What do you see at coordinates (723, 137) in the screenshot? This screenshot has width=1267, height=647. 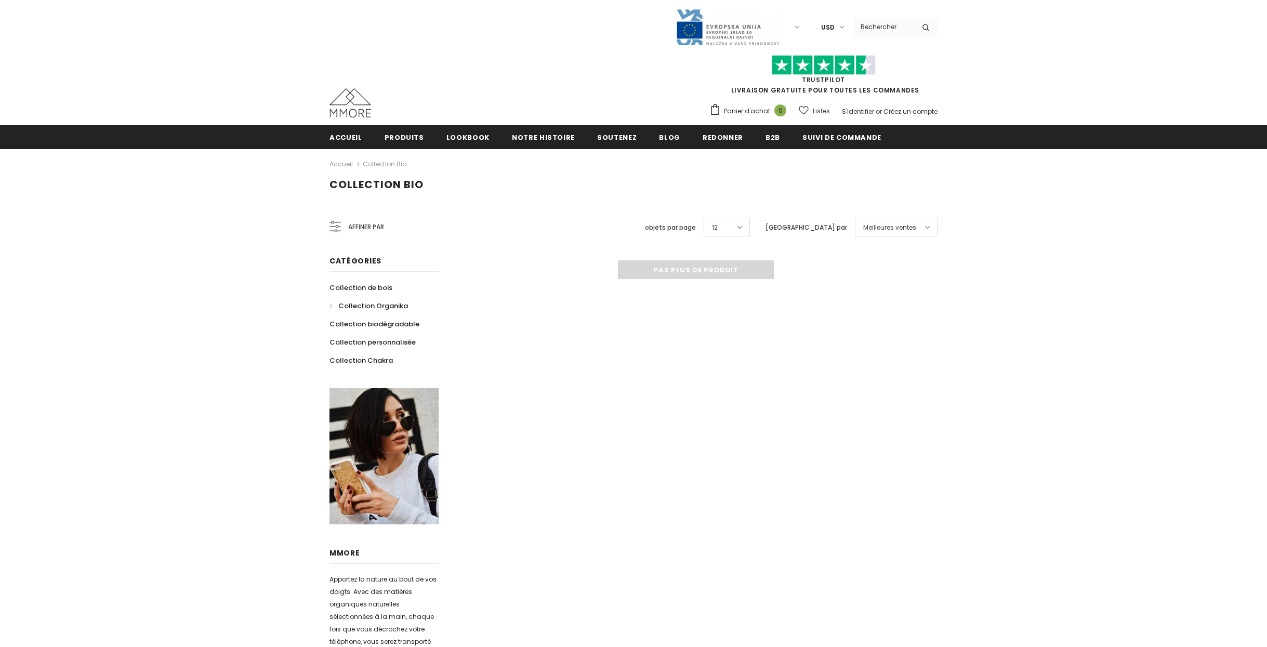 I see `a: Redonner` at bounding box center [723, 137].